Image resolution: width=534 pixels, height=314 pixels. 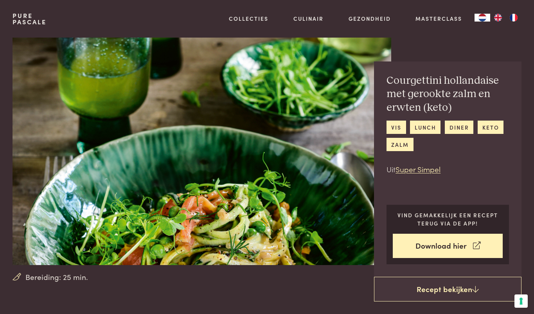 I want to click on a: FR, so click(x=513, y=18).